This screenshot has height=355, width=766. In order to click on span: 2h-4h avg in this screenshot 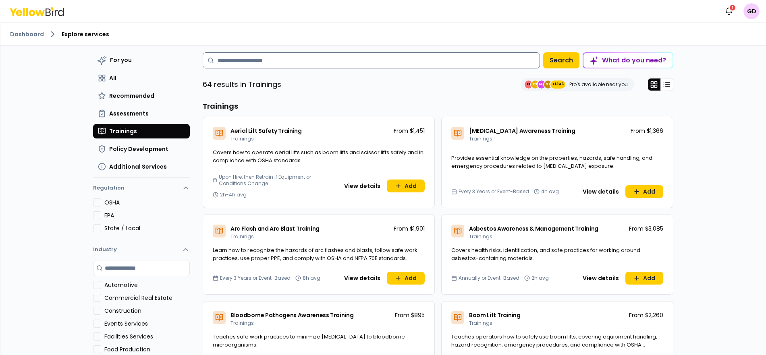, I will do `click(233, 195)`.